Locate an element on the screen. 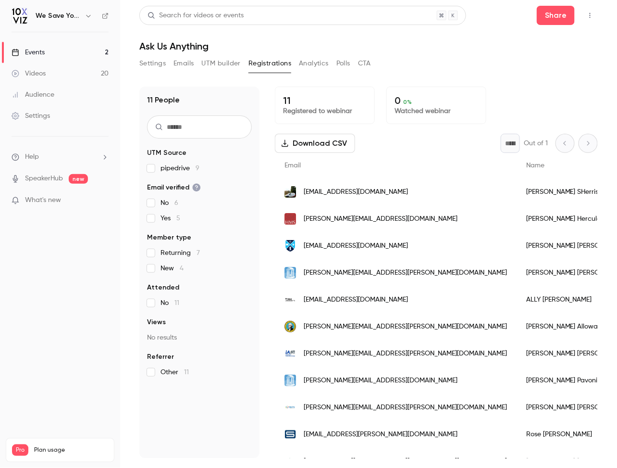  img: bobcatoftherockies.com is located at coordinates (290, 299).